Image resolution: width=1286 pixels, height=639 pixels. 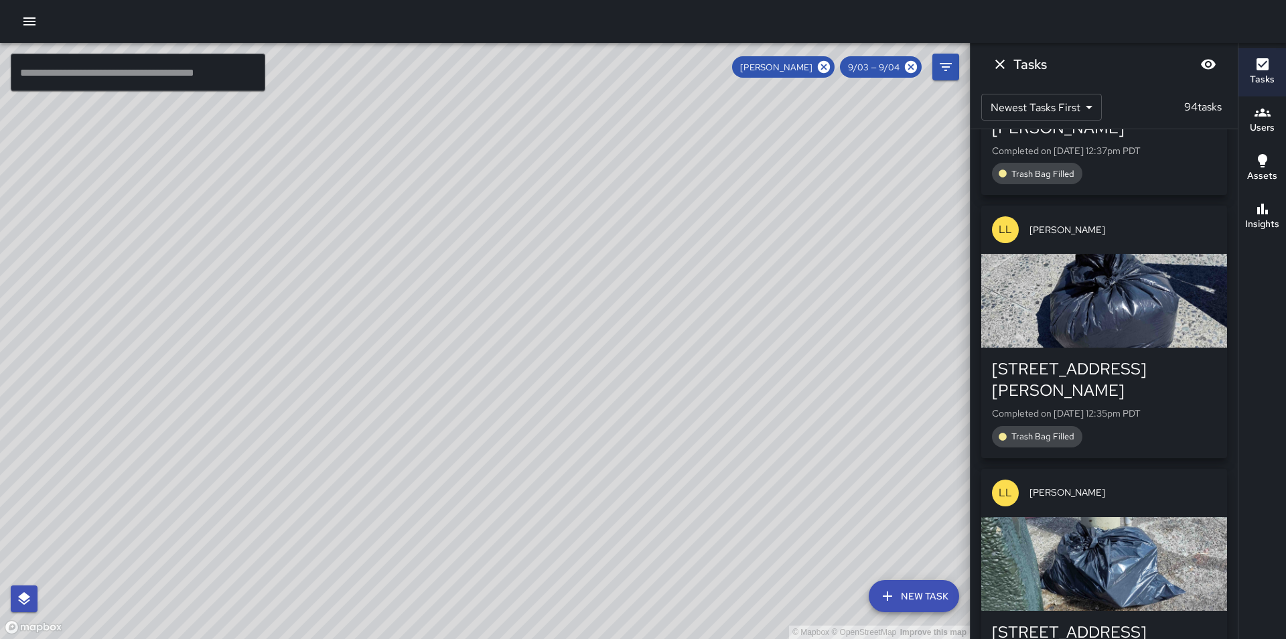 What do you see at coordinates (881, 67) in the screenshot?
I see `div: 9/03 — 9/04` at bounding box center [881, 67].